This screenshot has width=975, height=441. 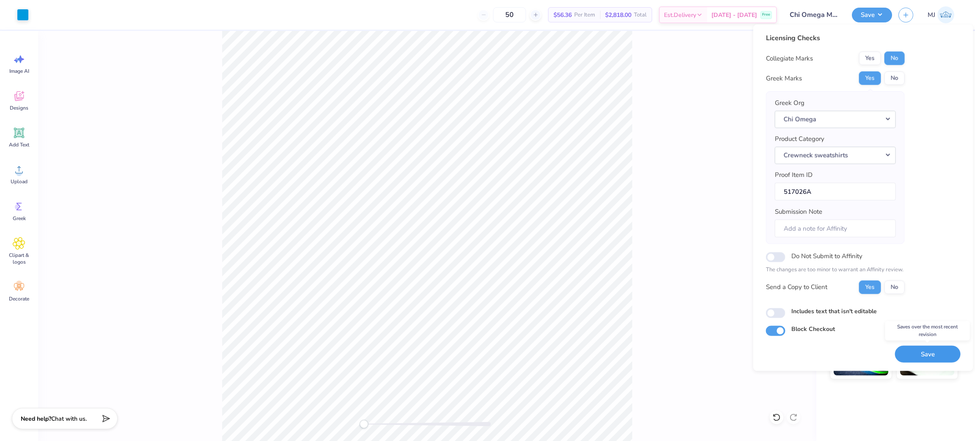 I want to click on button: Chi Omega, so click(x=836, y=119).